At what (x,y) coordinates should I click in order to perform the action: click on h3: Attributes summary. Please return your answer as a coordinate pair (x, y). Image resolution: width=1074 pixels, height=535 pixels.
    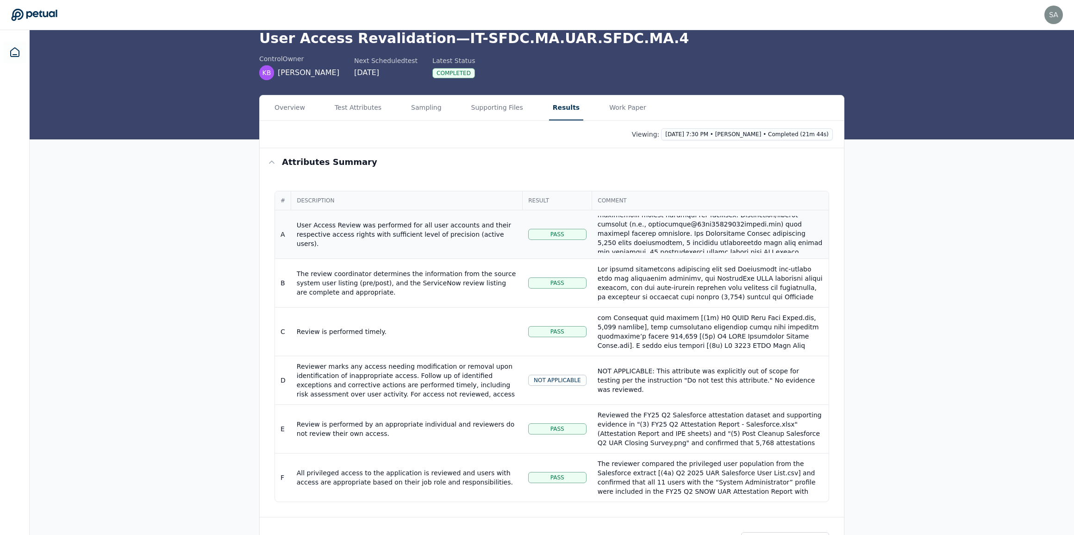
    Looking at the image, I should click on (330, 162).